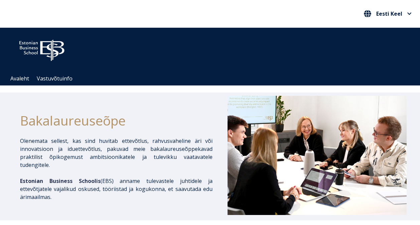  What do you see at coordinates (388, 14) in the screenshot?
I see `button: Eesti Keel` at bounding box center [388, 14].